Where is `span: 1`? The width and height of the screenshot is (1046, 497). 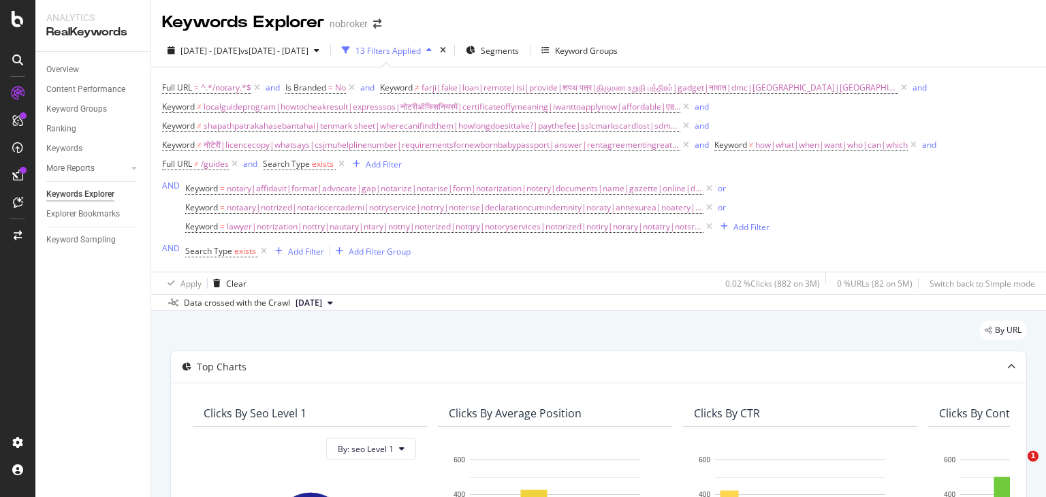
span: 1 is located at coordinates (1034, 456).